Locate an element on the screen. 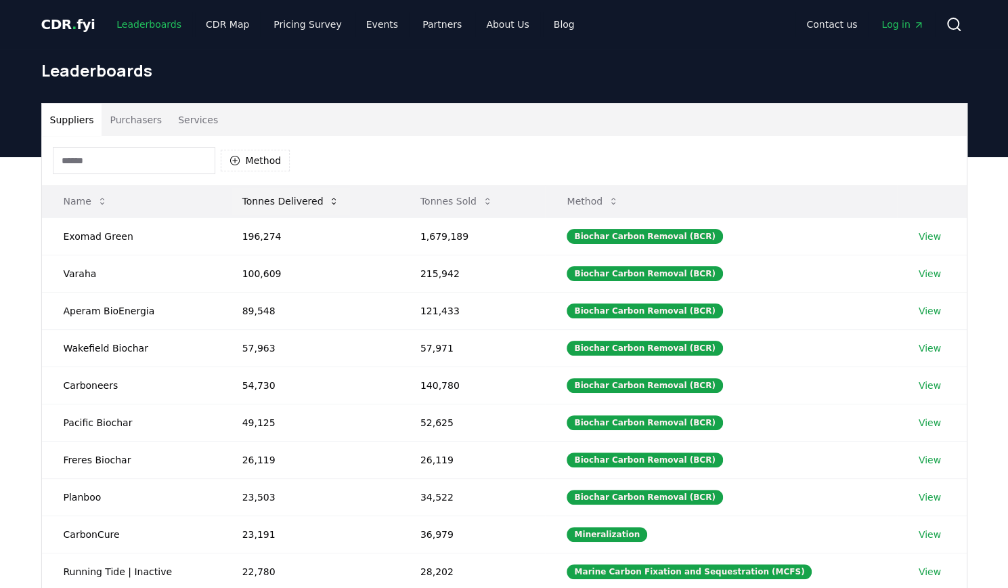 The height and width of the screenshot is (588, 1008). td: 121,433 is located at coordinates (472, 310).